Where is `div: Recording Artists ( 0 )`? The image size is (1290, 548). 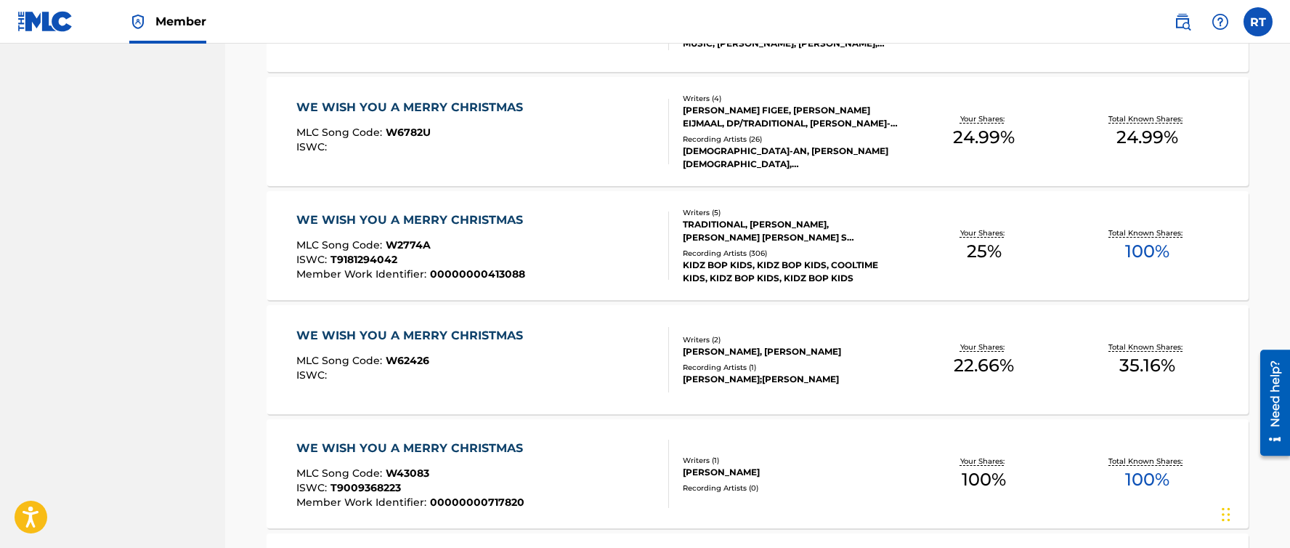
div: Recording Artists ( 0 ) is located at coordinates (792, 487).